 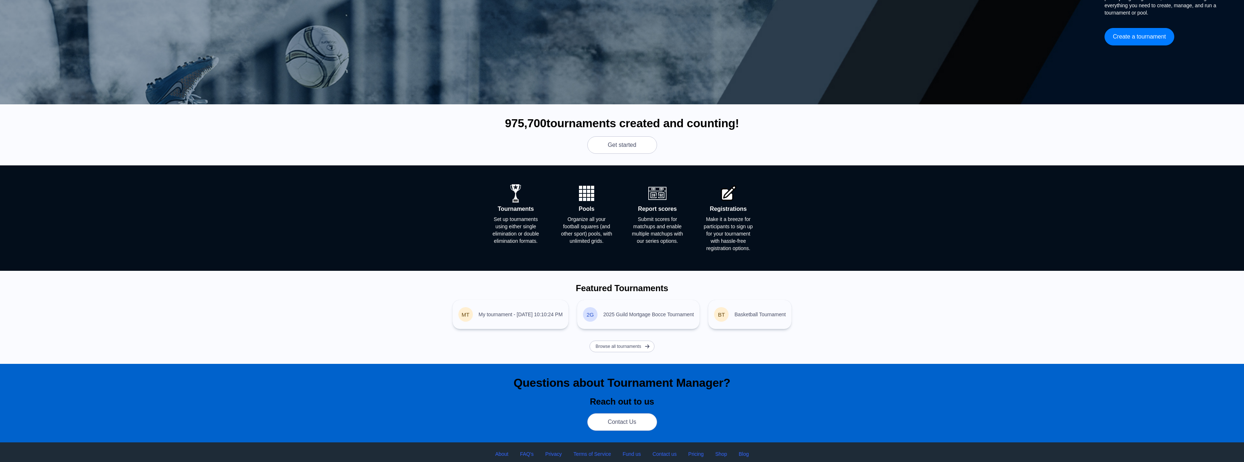 I want to click on span: Organize all your football squares (and other sport) pools, with unlimited grids., so click(x=587, y=230).